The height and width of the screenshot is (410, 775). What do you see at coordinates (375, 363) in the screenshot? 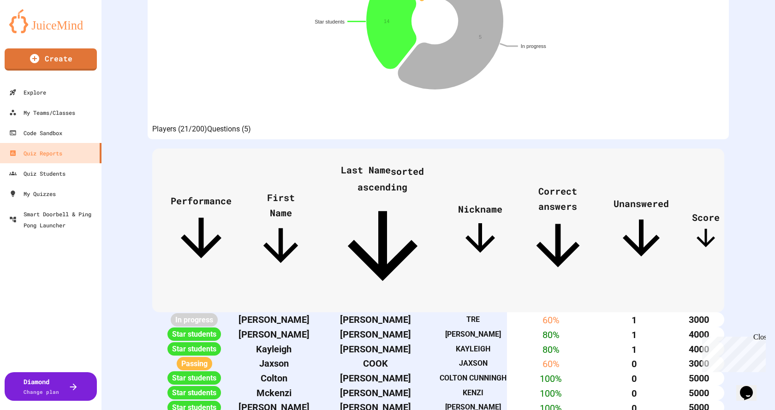
I see `span: COOK` at bounding box center [375, 363].